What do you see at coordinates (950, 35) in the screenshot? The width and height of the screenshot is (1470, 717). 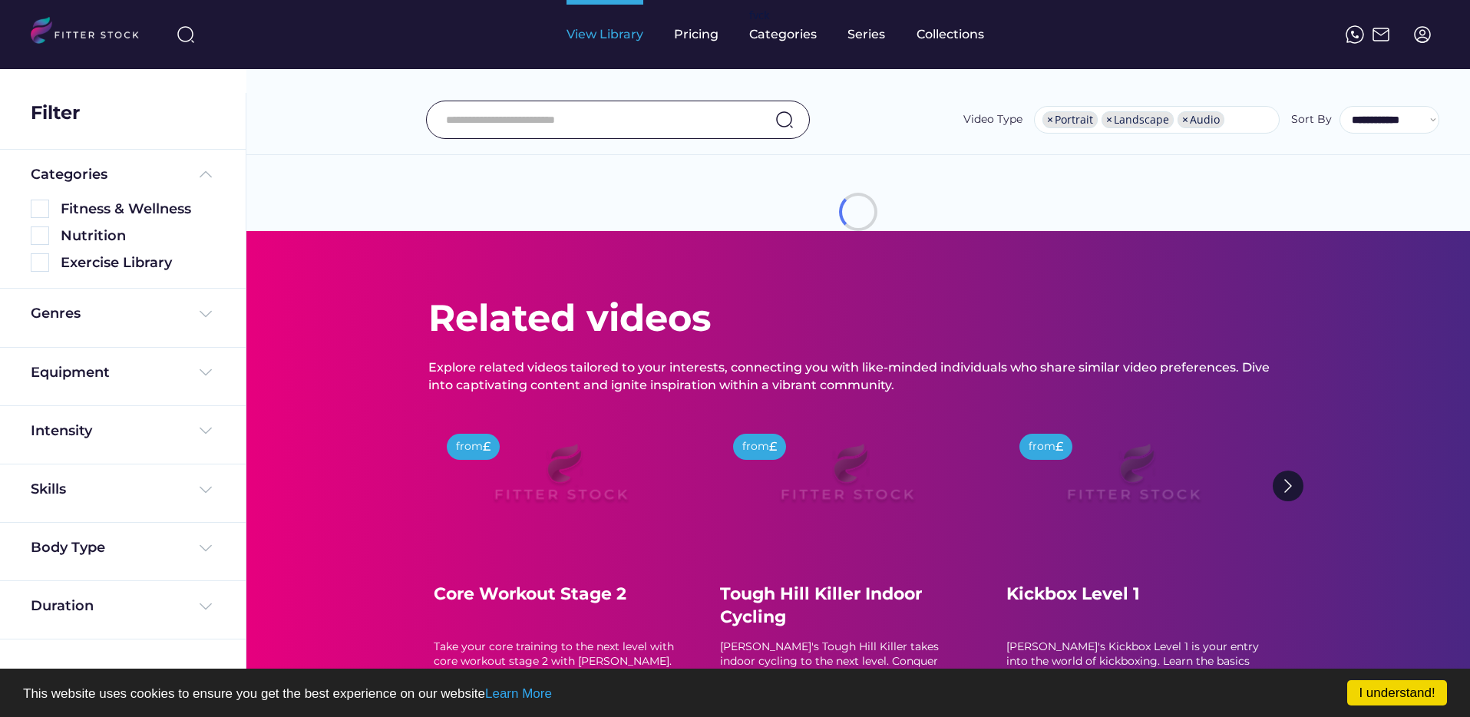 I see `div: Collections` at bounding box center [950, 35].